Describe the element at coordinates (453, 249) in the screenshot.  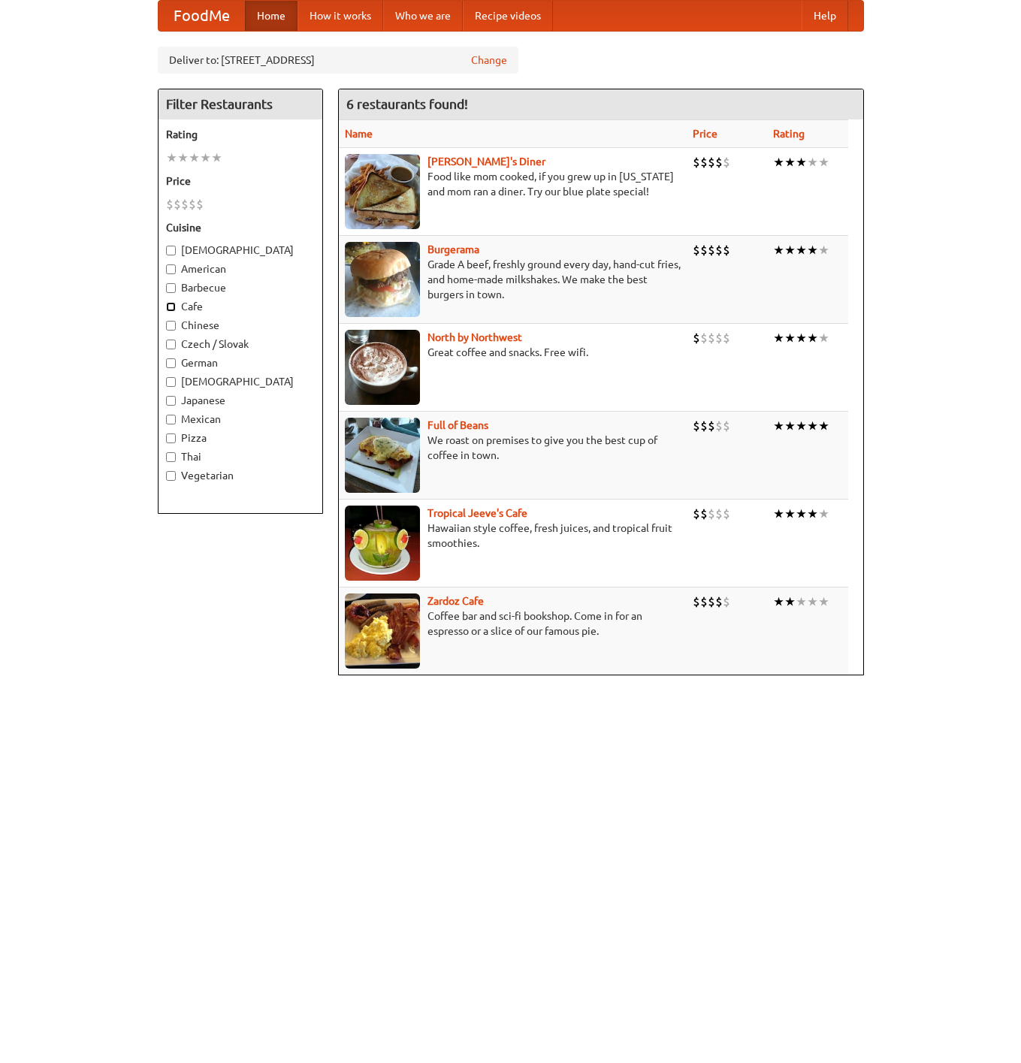
I see `b: Burgerama` at that location.